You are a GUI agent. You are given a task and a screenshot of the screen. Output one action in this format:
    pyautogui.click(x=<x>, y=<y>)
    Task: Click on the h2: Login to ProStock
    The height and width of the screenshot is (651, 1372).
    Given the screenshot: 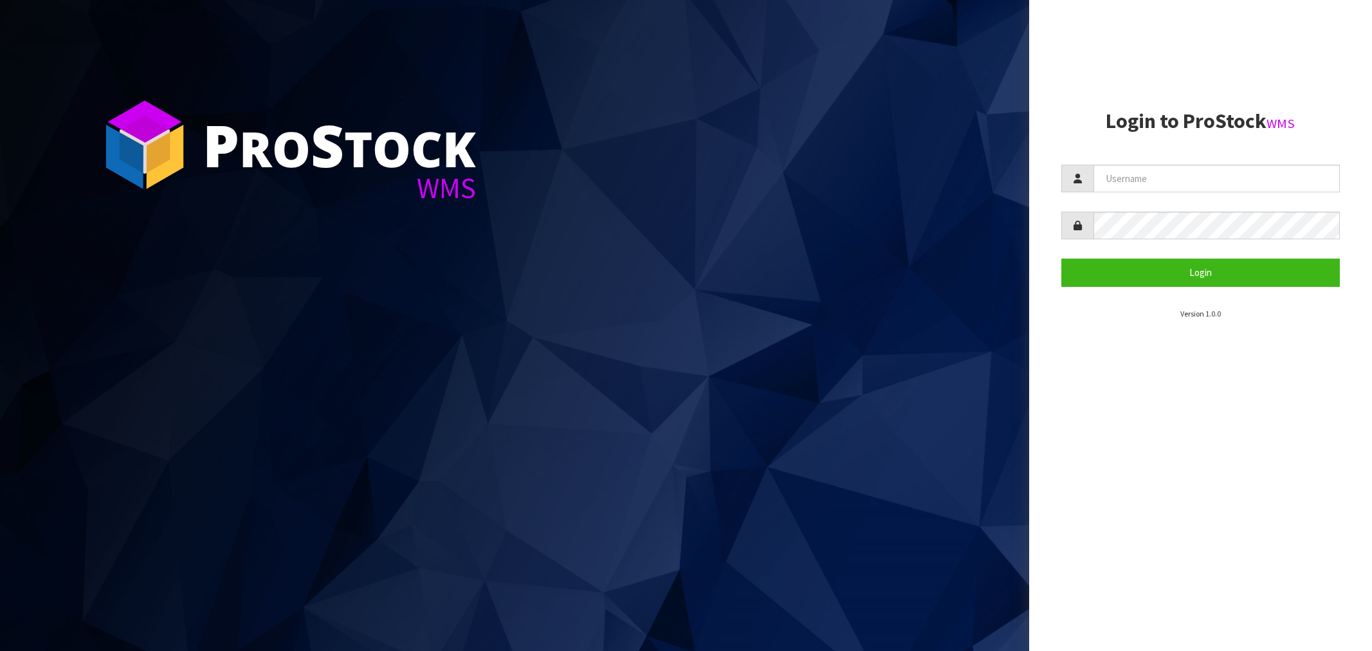 What is the action you would take?
    pyautogui.click(x=1200, y=121)
    